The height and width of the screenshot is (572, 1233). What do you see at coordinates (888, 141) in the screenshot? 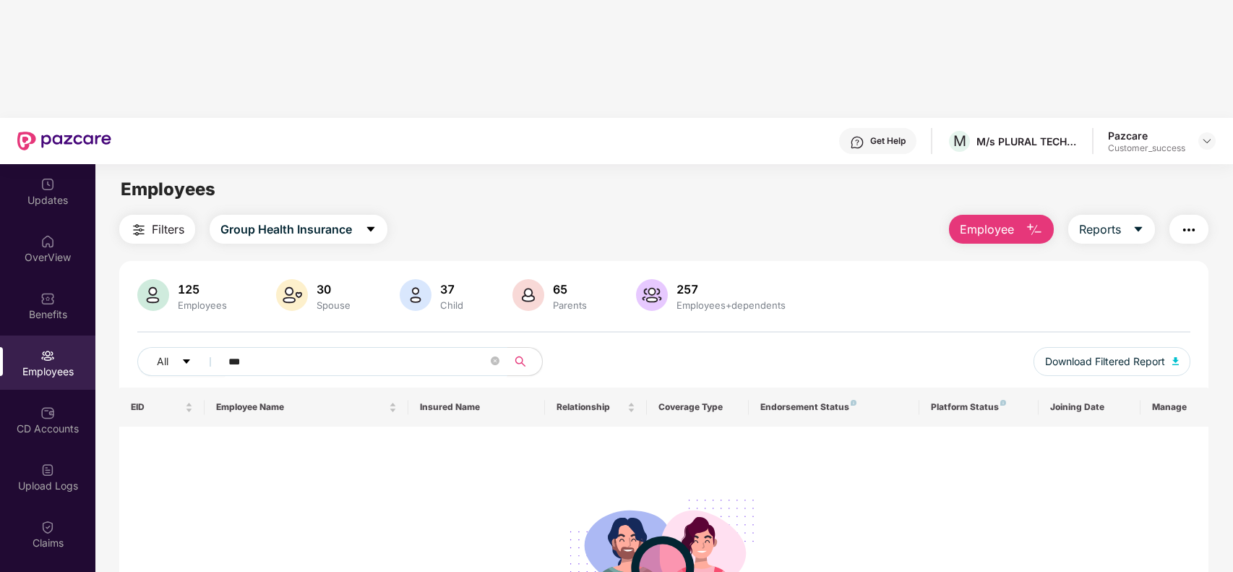
I see `div: Get Help` at bounding box center [888, 141].